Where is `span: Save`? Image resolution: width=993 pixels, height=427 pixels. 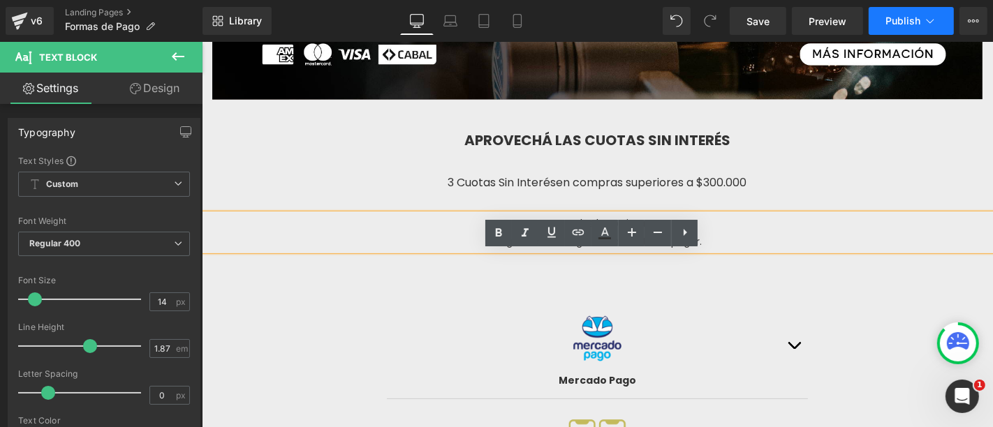
span: Save is located at coordinates (758, 21).